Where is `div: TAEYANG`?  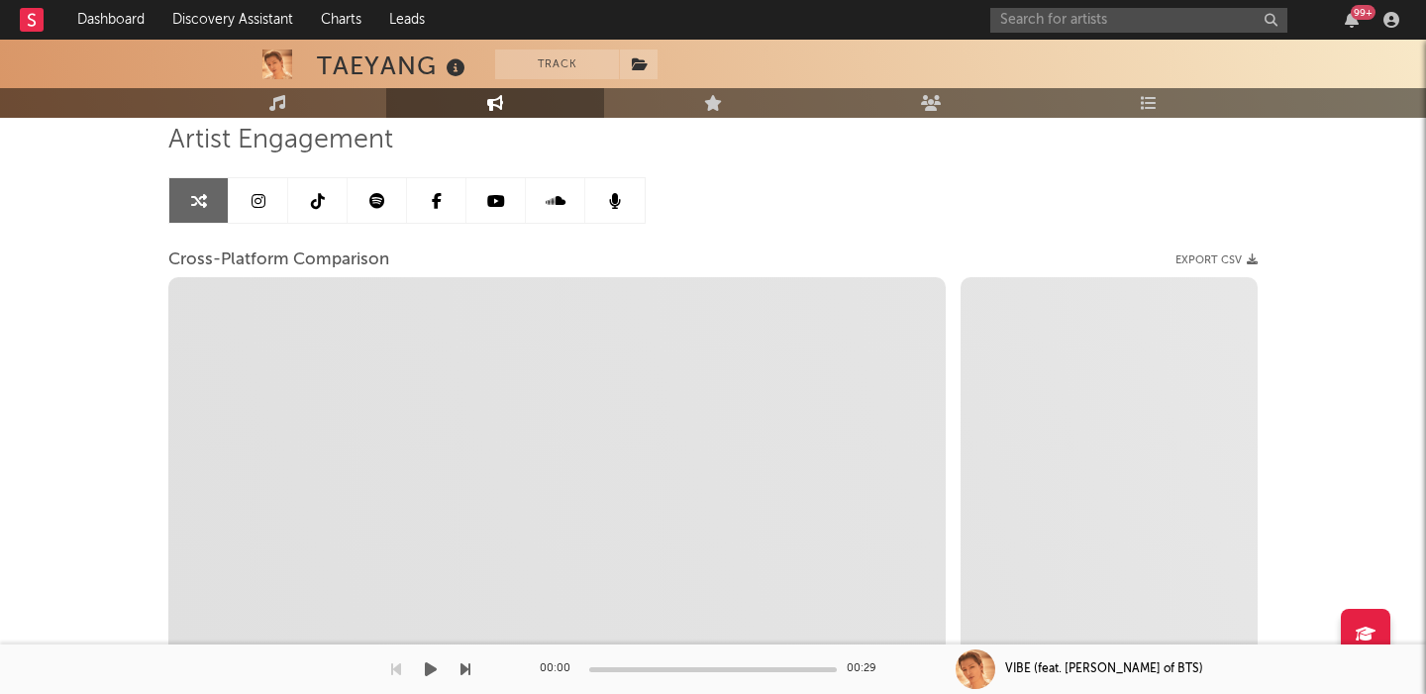 div: TAEYANG is located at coordinates (393, 65).